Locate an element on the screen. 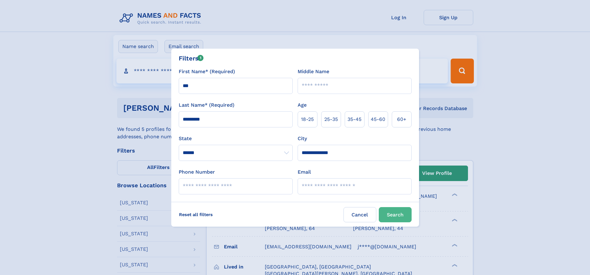 This screenshot has height=275, width=590. div: Filters is located at coordinates (191, 58).